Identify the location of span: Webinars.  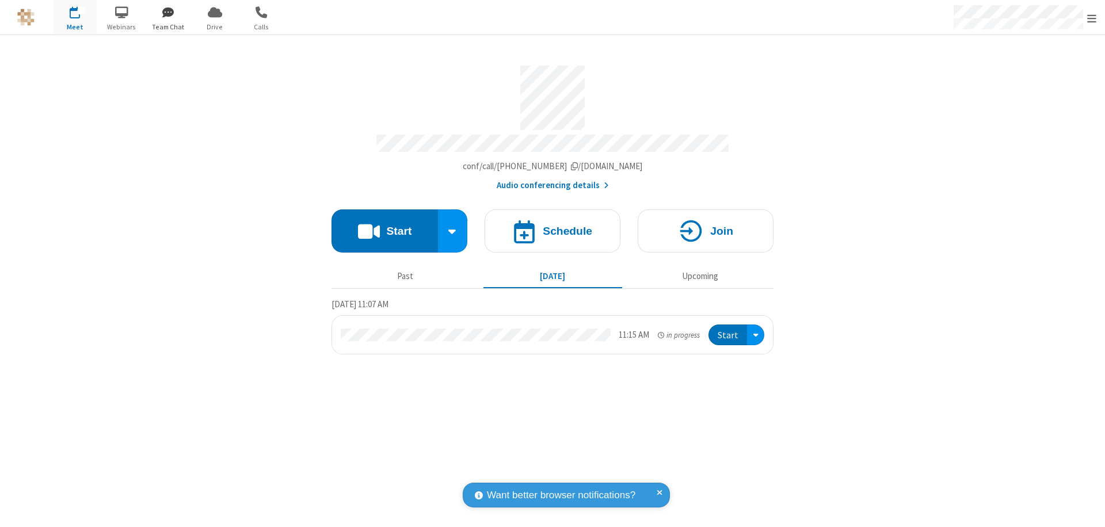
(121, 27).